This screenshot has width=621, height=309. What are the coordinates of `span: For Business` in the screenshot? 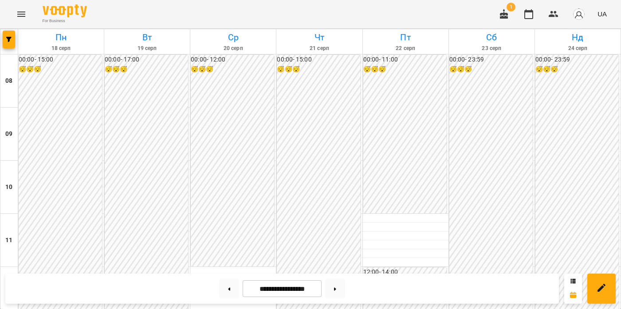 It's located at (65, 21).